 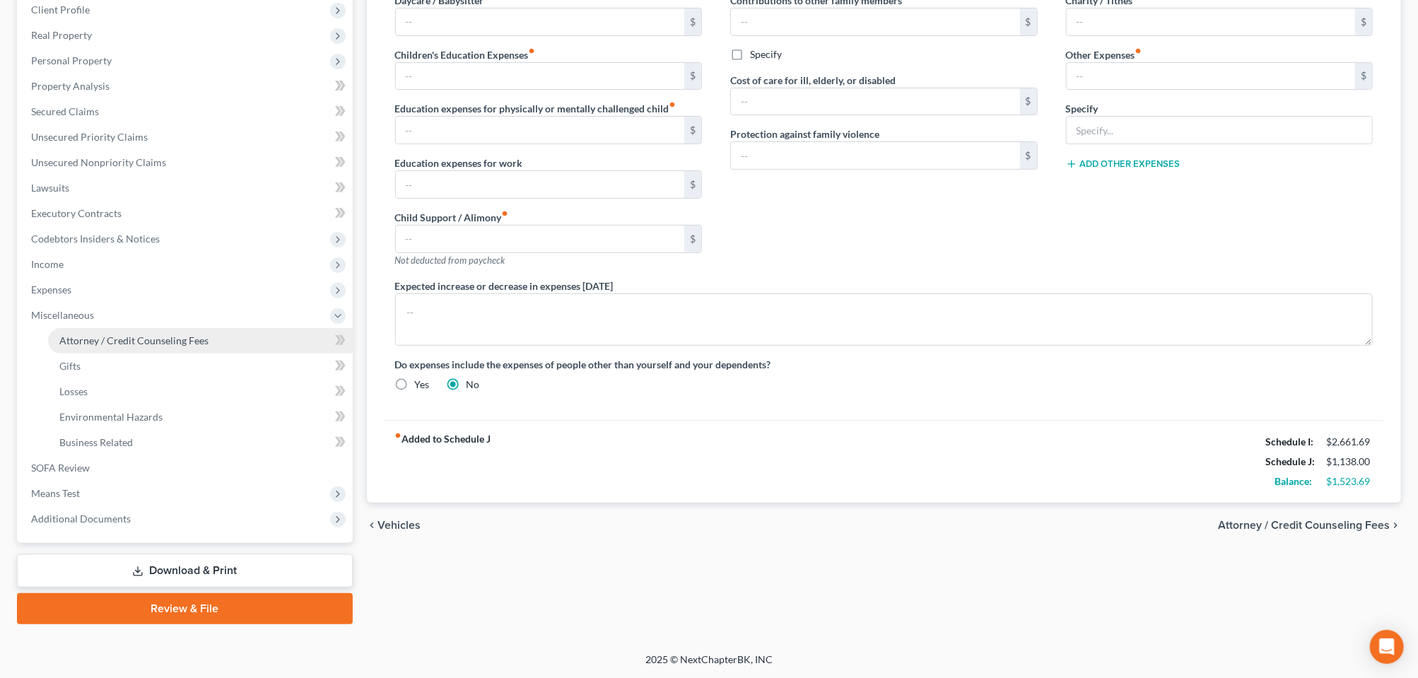 I want to click on a: Unsecured Priority Claims, so click(x=186, y=137).